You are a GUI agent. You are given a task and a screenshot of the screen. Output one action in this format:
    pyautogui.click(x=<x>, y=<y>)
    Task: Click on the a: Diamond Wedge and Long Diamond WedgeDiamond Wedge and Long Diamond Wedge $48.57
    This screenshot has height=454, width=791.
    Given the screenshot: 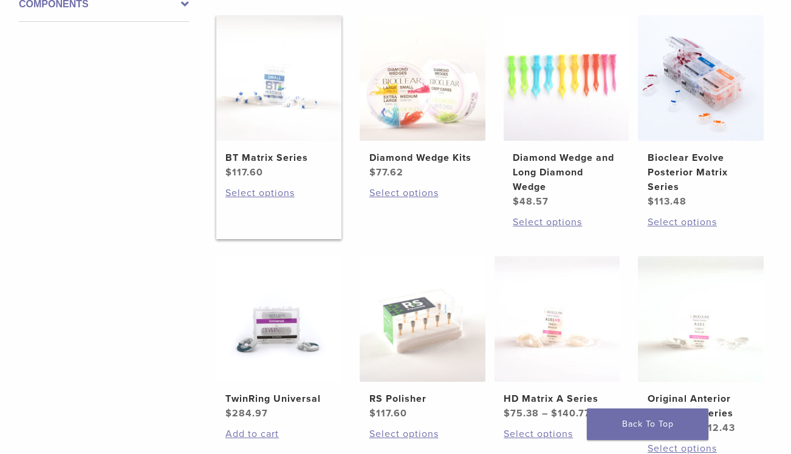 What is the action you would take?
    pyautogui.click(x=566, y=112)
    